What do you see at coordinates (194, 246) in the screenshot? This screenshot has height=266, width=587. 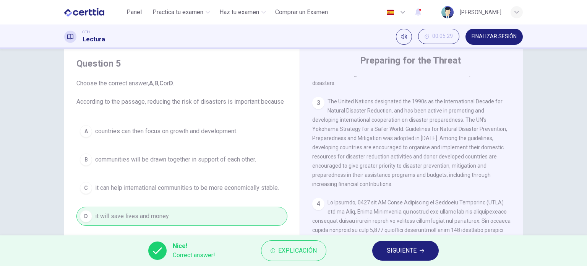 I see `span: Nice!` at bounding box center [194, 246].